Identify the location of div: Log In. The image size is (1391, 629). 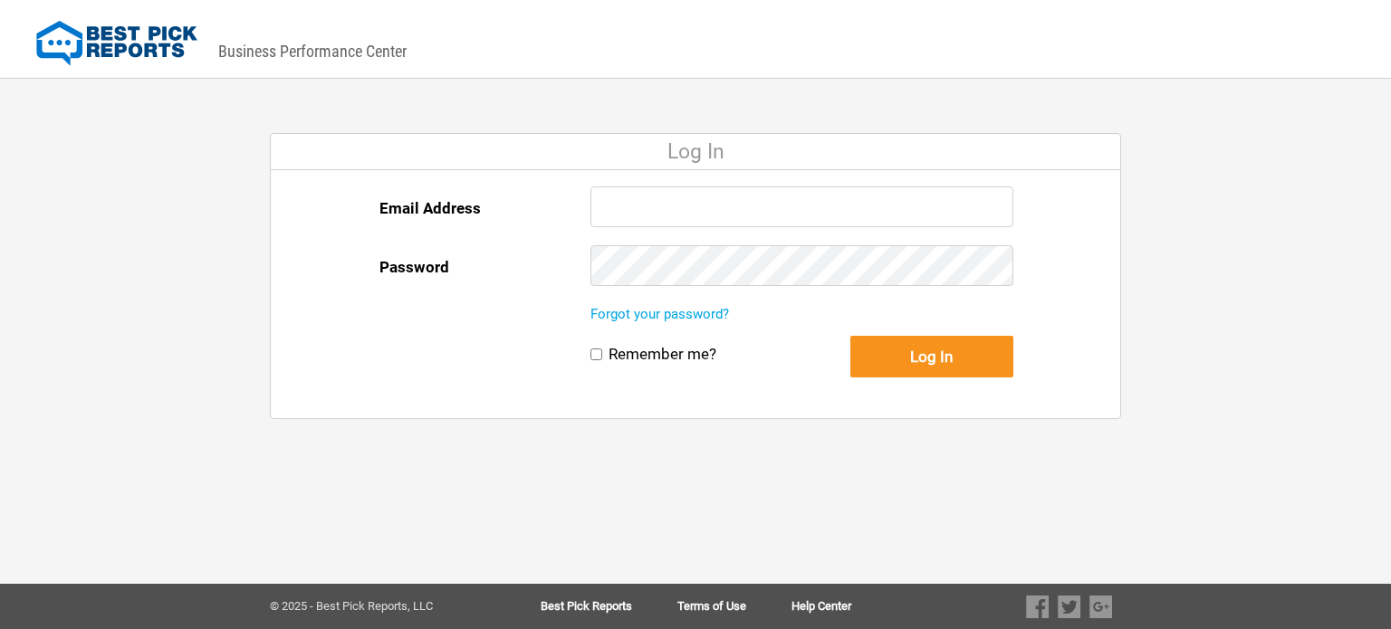
(695, 152).